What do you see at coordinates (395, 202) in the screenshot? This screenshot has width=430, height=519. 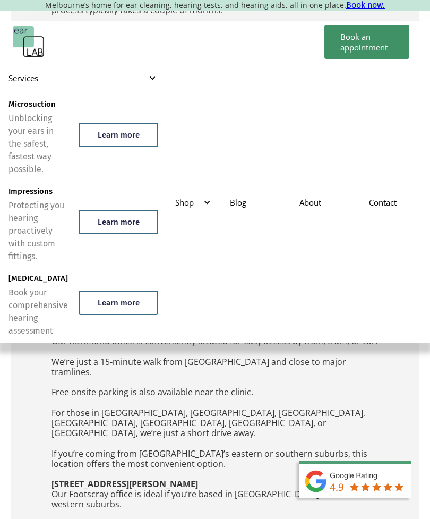 I see `a: Contact` at bounding box center [395, 202].